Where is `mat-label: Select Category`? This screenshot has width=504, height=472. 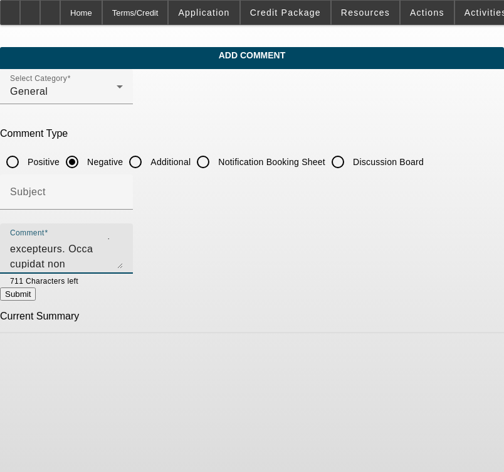 mat-label: Select Category is located at coordinates (38, 78).